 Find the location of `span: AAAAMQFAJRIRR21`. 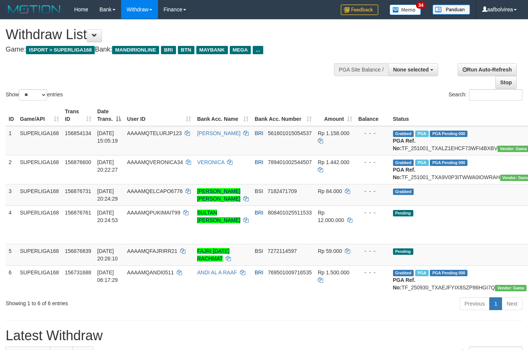

span: AAAAMQFAJRIRR21 is located at coordinates (152, 251).